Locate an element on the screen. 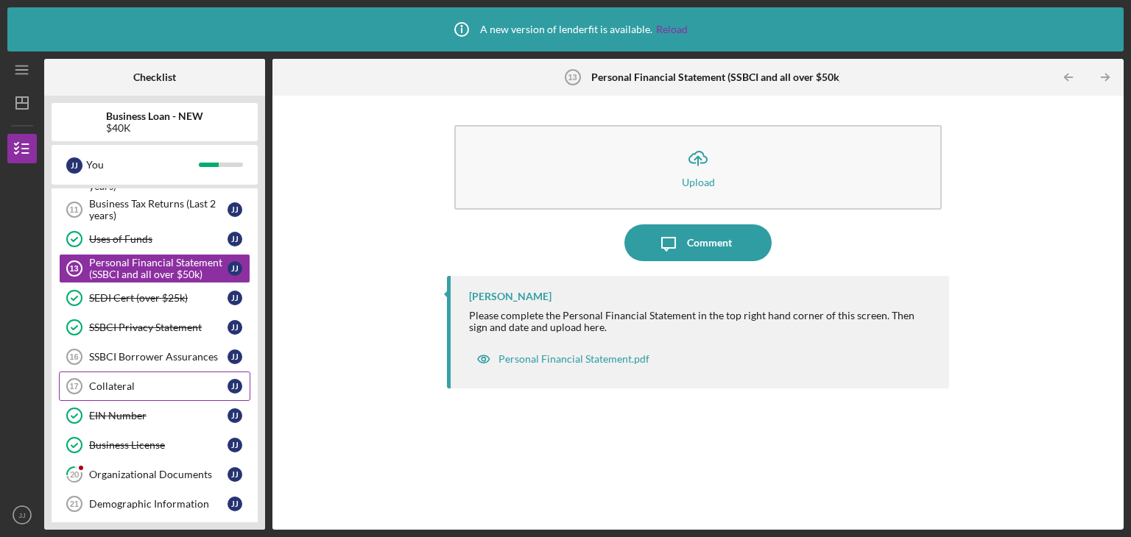  a: 10Personal Tax Returns (Last 2 years)JJ is located at coordinates (155, 180).